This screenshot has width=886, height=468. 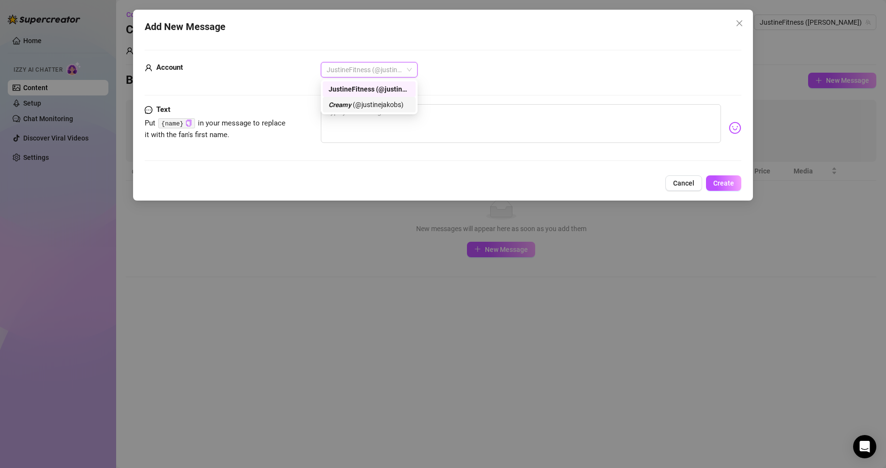 What do you see at coordinates (740, 23) in the screenshot?
I see `button: Close` at bounding box center [740, 23].